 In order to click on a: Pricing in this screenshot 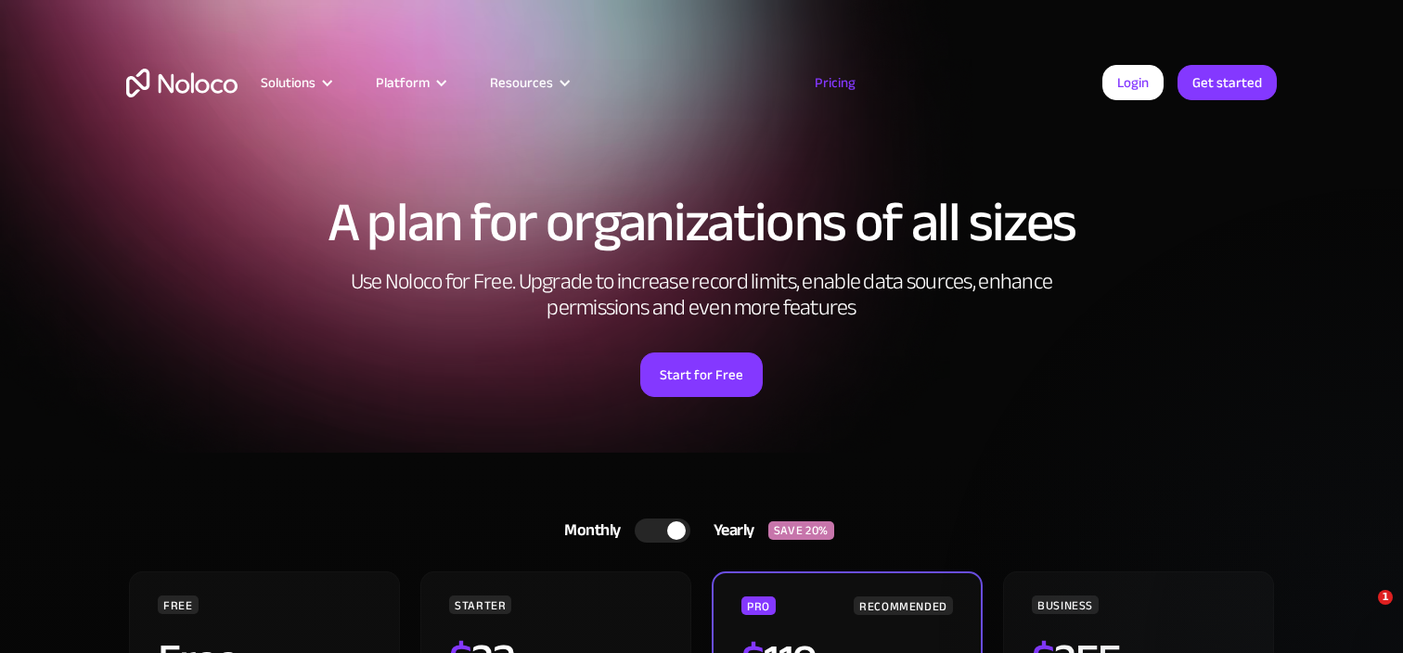, I will do `click(835, 83)`.